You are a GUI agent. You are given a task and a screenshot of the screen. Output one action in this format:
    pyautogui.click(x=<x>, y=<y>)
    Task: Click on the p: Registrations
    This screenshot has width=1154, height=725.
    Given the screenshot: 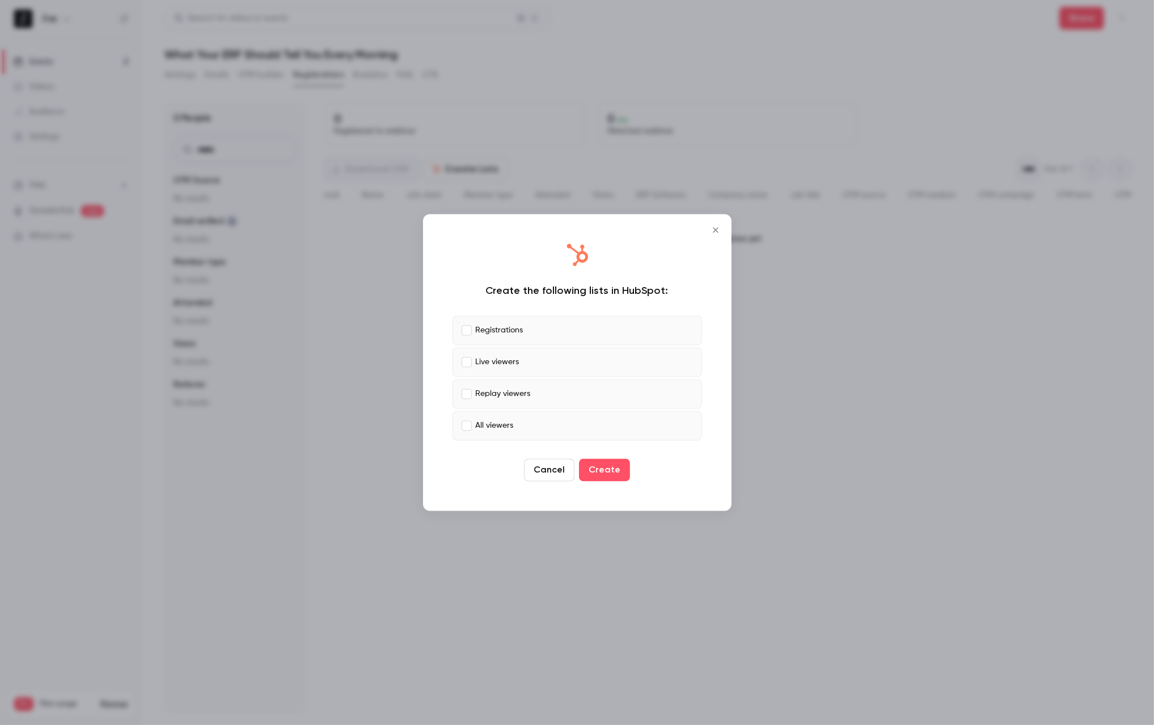 What is the action you would take?
    pyautogui.click(x=500, y=330)
    